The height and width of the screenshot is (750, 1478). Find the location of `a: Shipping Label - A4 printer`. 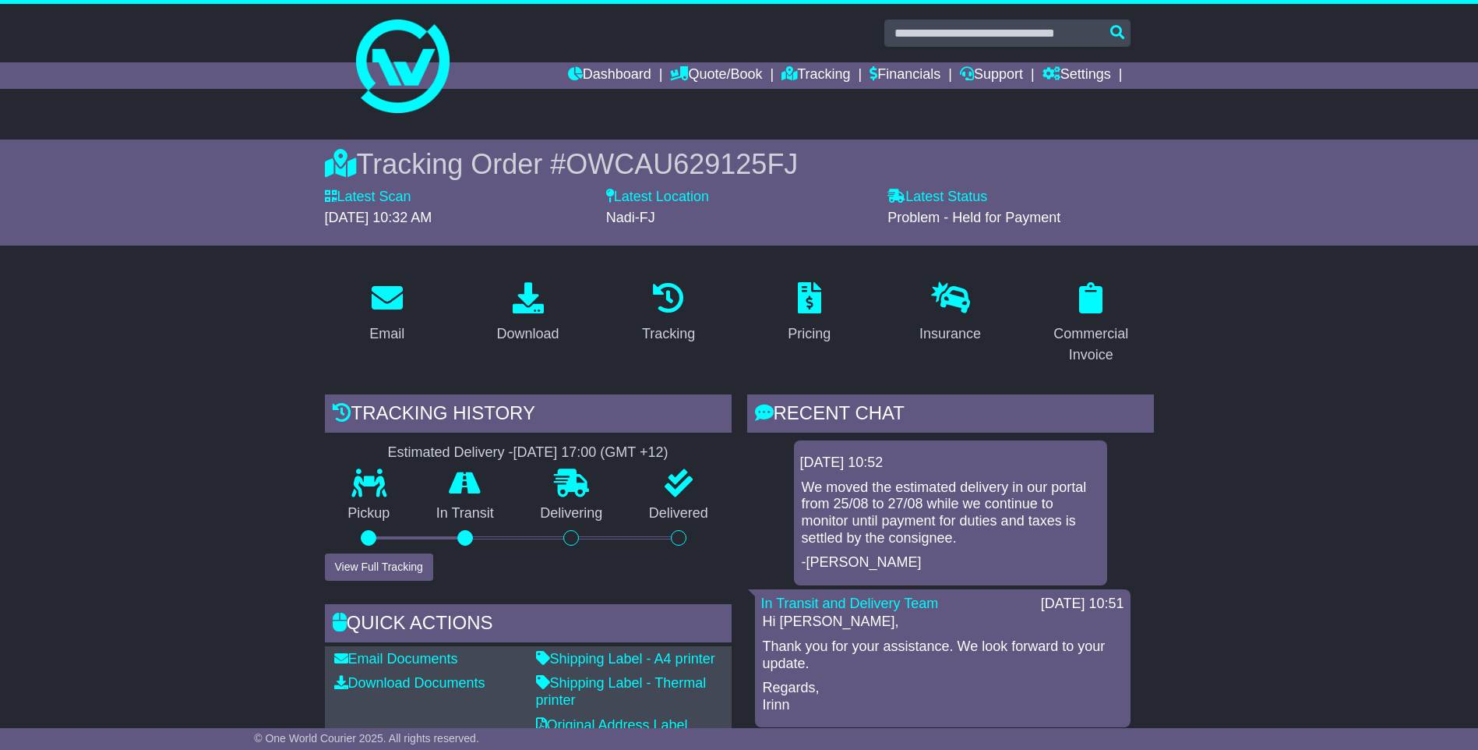

a: Shipping Label - A4 printer is located at coordinates (626, 658).